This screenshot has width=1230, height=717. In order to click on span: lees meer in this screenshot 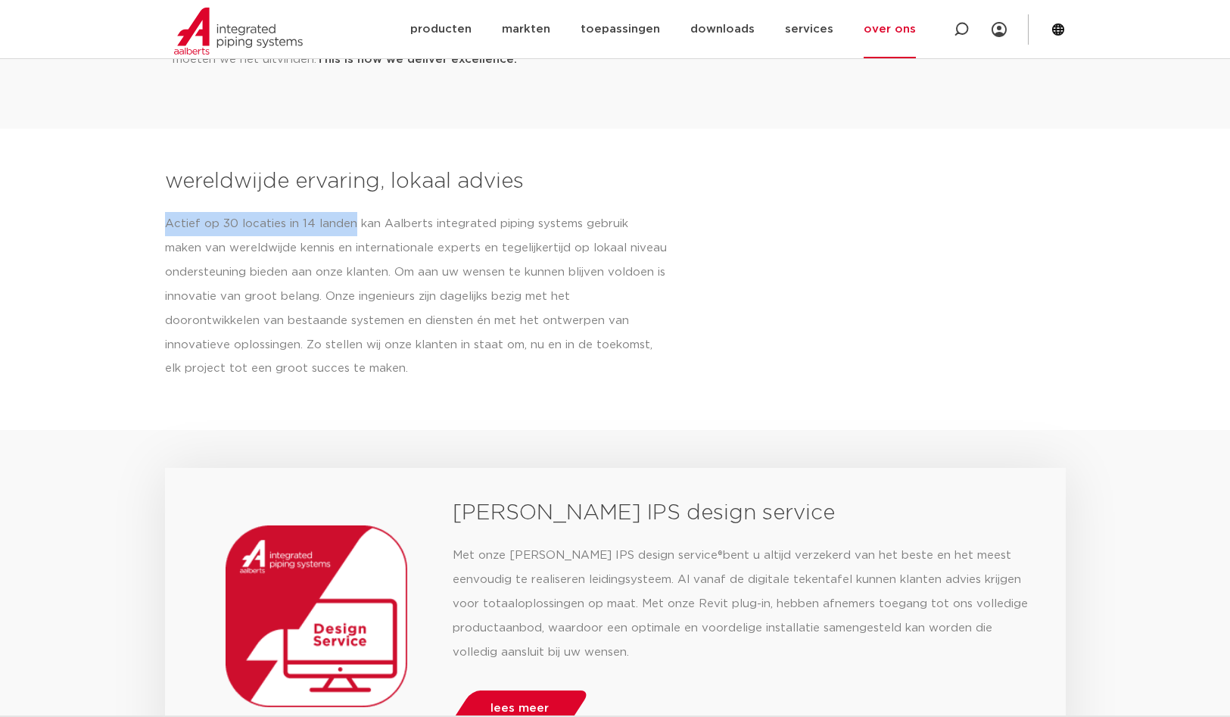, I will do `click(519, 708)`.